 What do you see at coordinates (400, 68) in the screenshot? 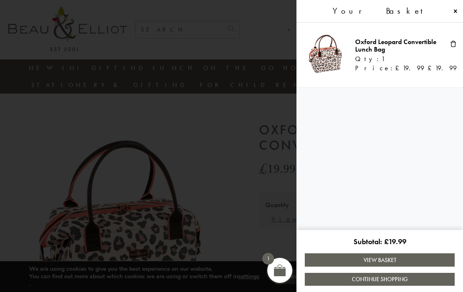
I see `div: Price:` at bounding box center [400, 68].